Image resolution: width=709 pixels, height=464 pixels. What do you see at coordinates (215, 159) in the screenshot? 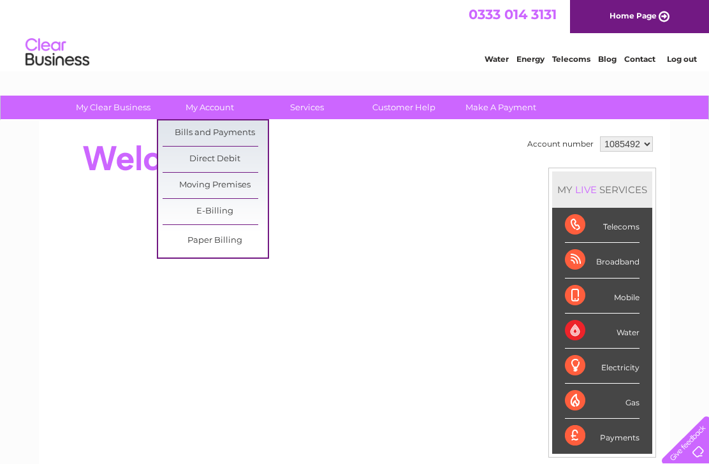
I see `a: Direct Debit` at bounding box center [215, 159].